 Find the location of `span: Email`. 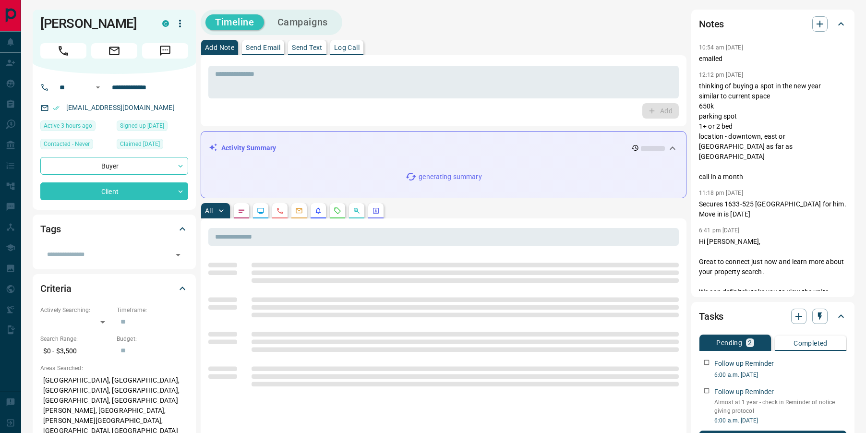

span: Email is located at coordinates (114, 51).